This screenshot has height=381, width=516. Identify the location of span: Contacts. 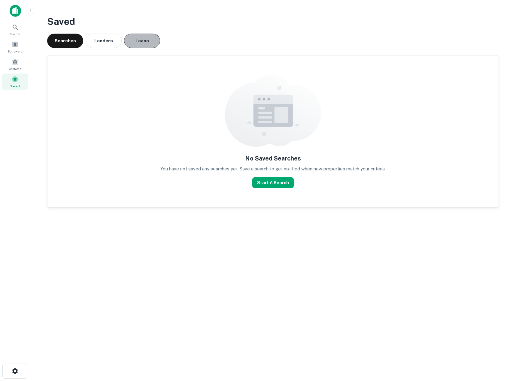
(15, 69).